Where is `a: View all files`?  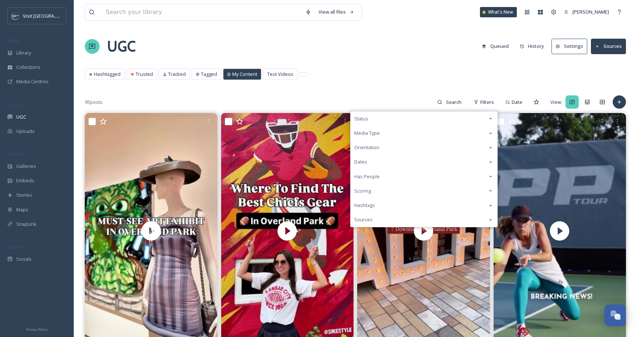 a: View all files is located at coordinates (336, 12).